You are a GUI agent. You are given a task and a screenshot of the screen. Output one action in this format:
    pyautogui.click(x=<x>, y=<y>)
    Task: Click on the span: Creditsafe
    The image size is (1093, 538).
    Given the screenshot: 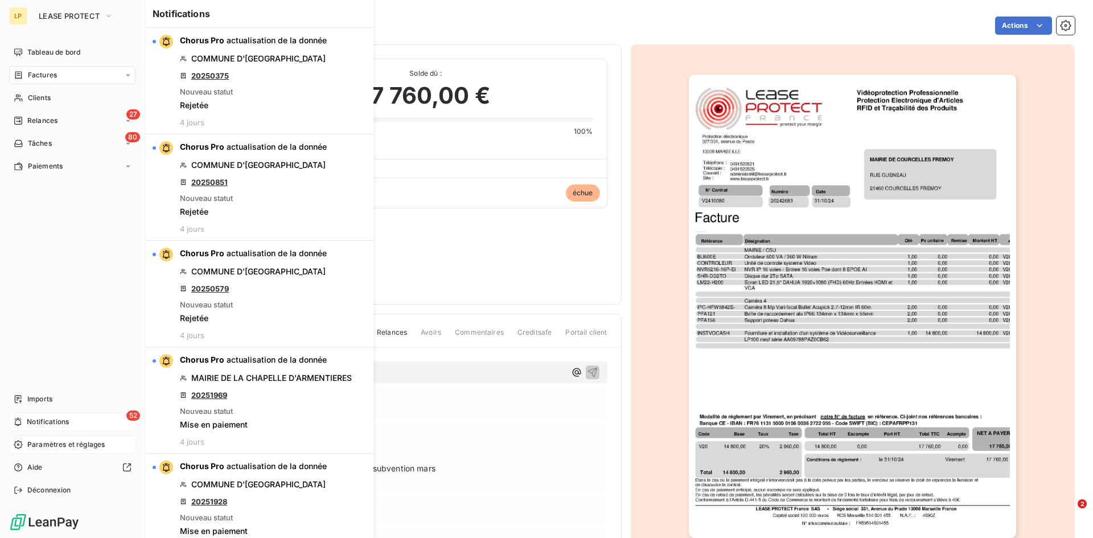 What is the action you would take?
    pyautogui.click(x=535, y=337)
    